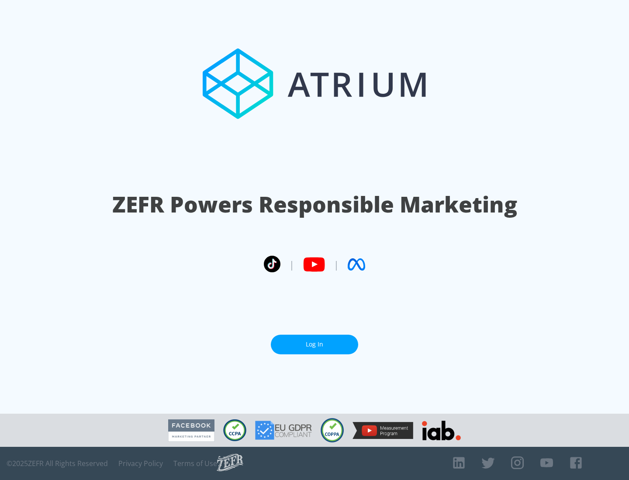 The image size is (629, 480). Describe the element at coordinates (141, 464) in the screenshot. I see `a: Privacy Policy` at that location.